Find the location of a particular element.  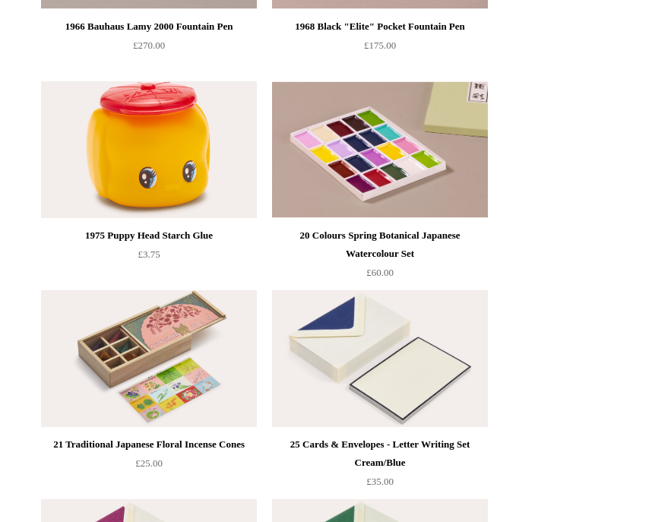

img: 1975 Puppy Head Starch Glue is located at coordinates (149, 150).